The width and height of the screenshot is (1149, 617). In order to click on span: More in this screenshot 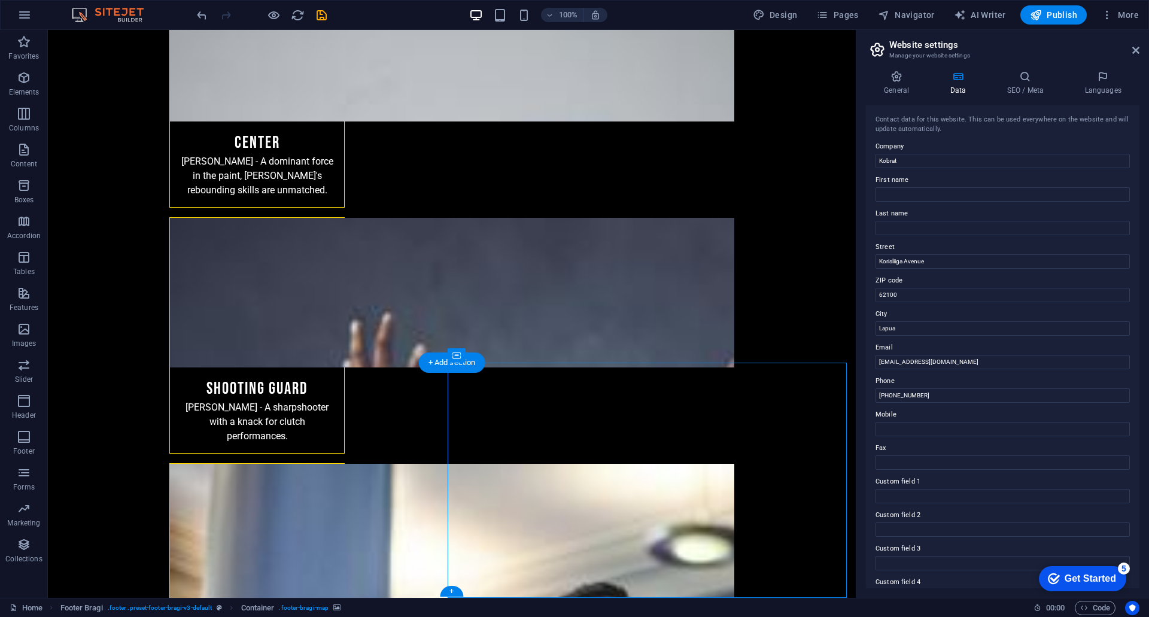, I will do `click(1120, 15)`.